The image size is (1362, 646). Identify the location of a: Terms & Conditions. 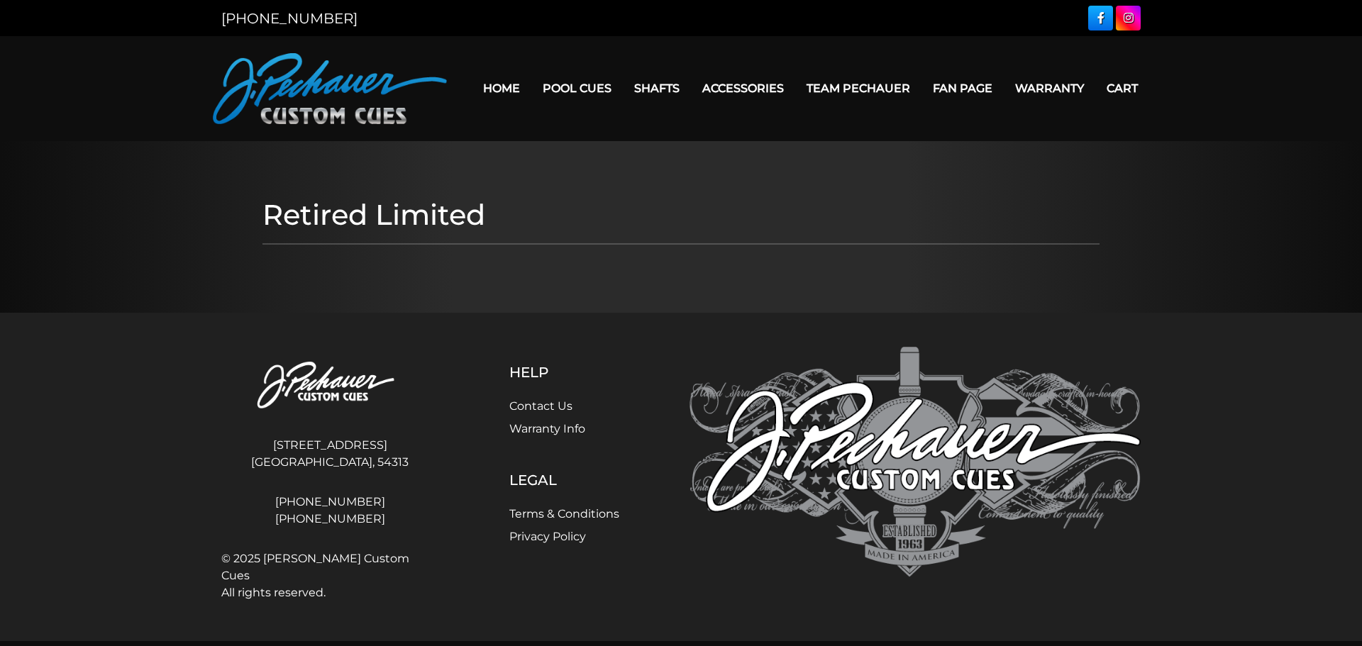
(564, 513).